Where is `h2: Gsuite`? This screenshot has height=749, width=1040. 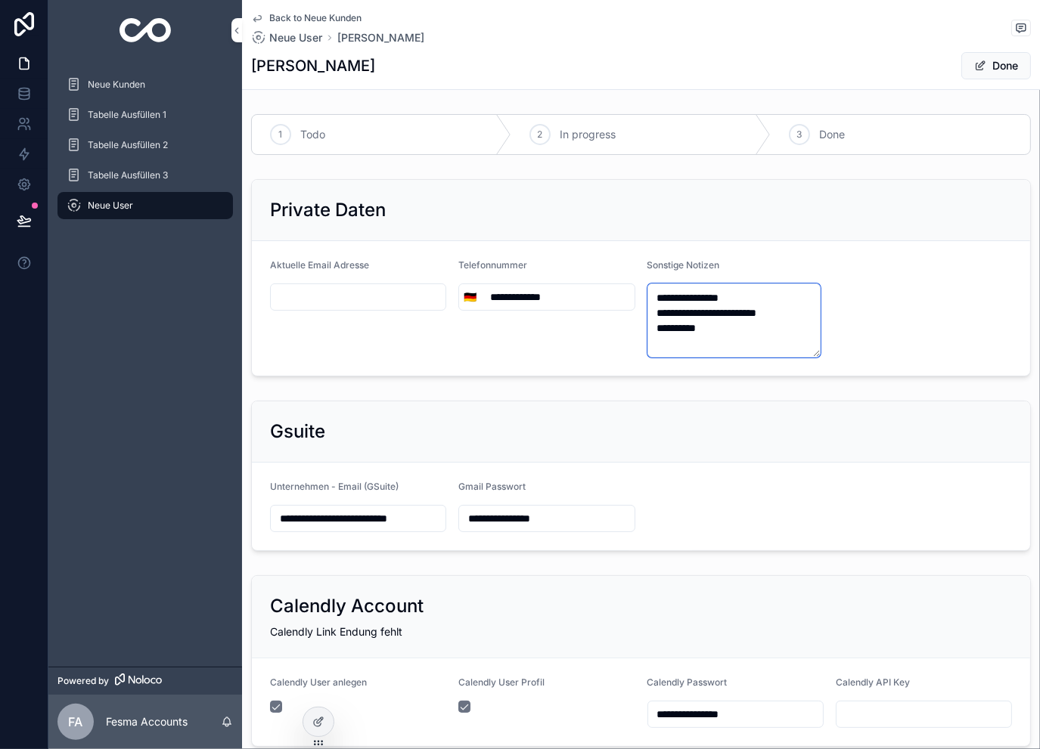
h2: Gsuite is located at coordinates (297, 432).